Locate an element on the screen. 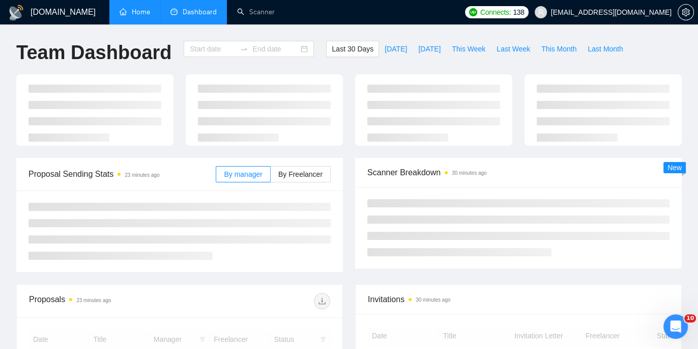 The width and height of the screenshot is (698, 349). button: This Month is located at coordinates (559, 49).